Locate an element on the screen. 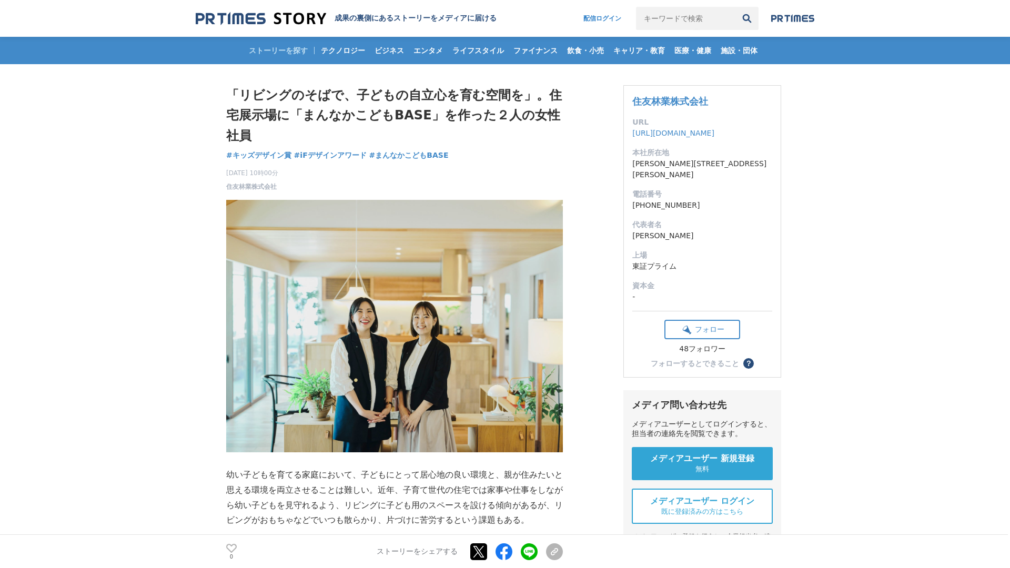 Image resolution: width=1010 pixels, height=568 pixels. dt: 本社所在地 is located at coordinates (703, 153).